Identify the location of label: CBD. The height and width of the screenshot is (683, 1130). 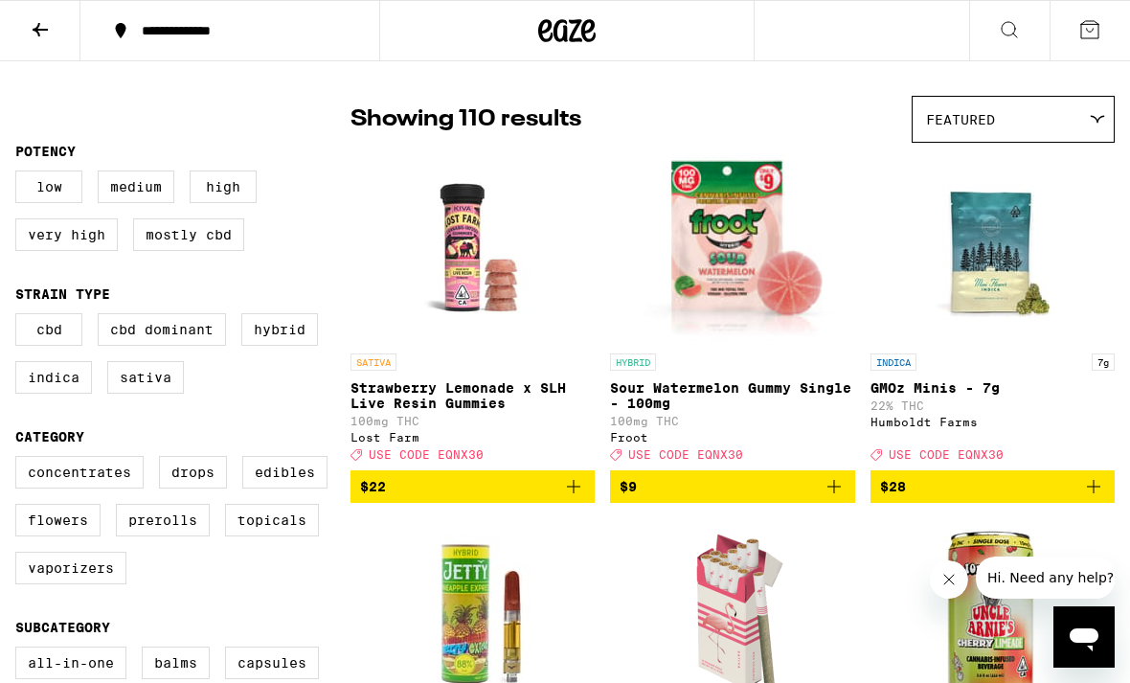
(49, 329).